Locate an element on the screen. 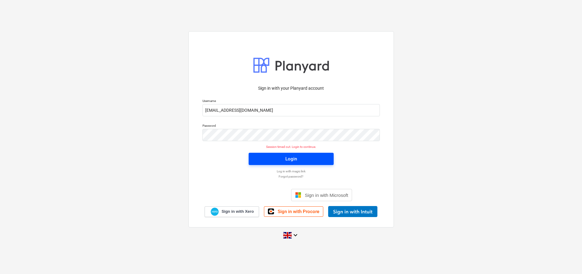 This screenshot has width=582, height=274. a: Log in with magic link is located at coordinates (291, 171).